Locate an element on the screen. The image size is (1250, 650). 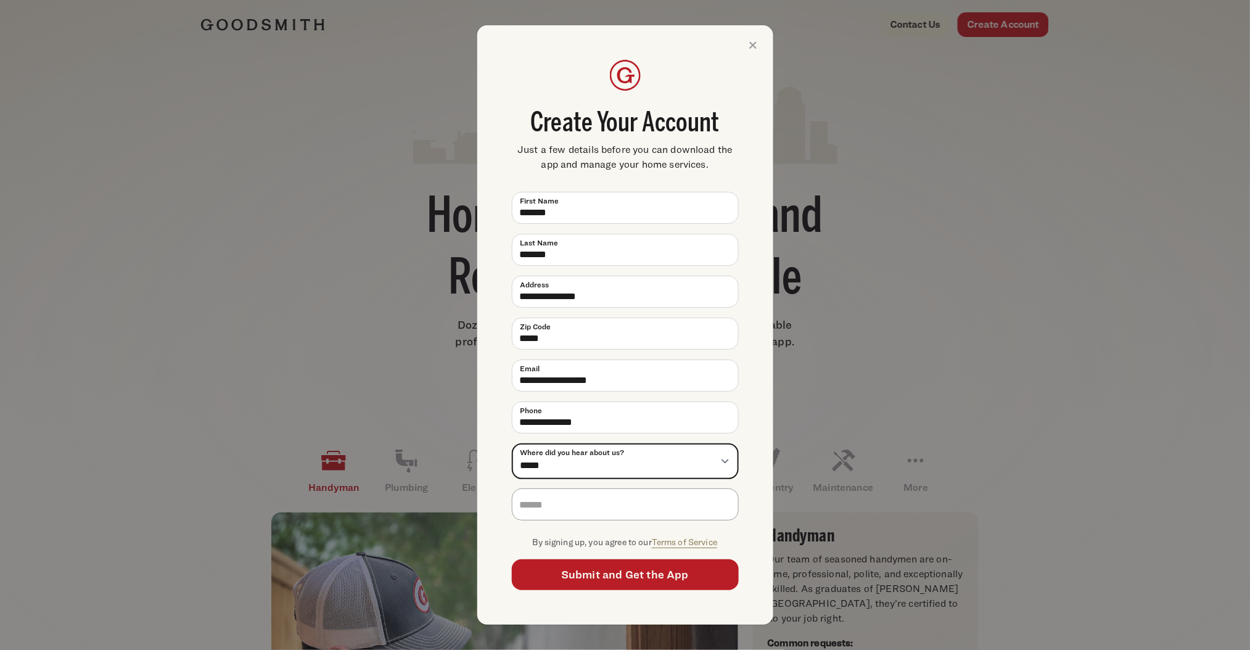
span: Last Name is located at coordinates (539, 243).